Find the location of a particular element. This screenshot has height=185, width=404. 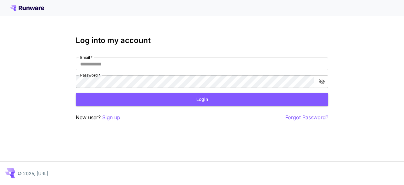

h3: Log into my account is located at coordinates (202, 40).